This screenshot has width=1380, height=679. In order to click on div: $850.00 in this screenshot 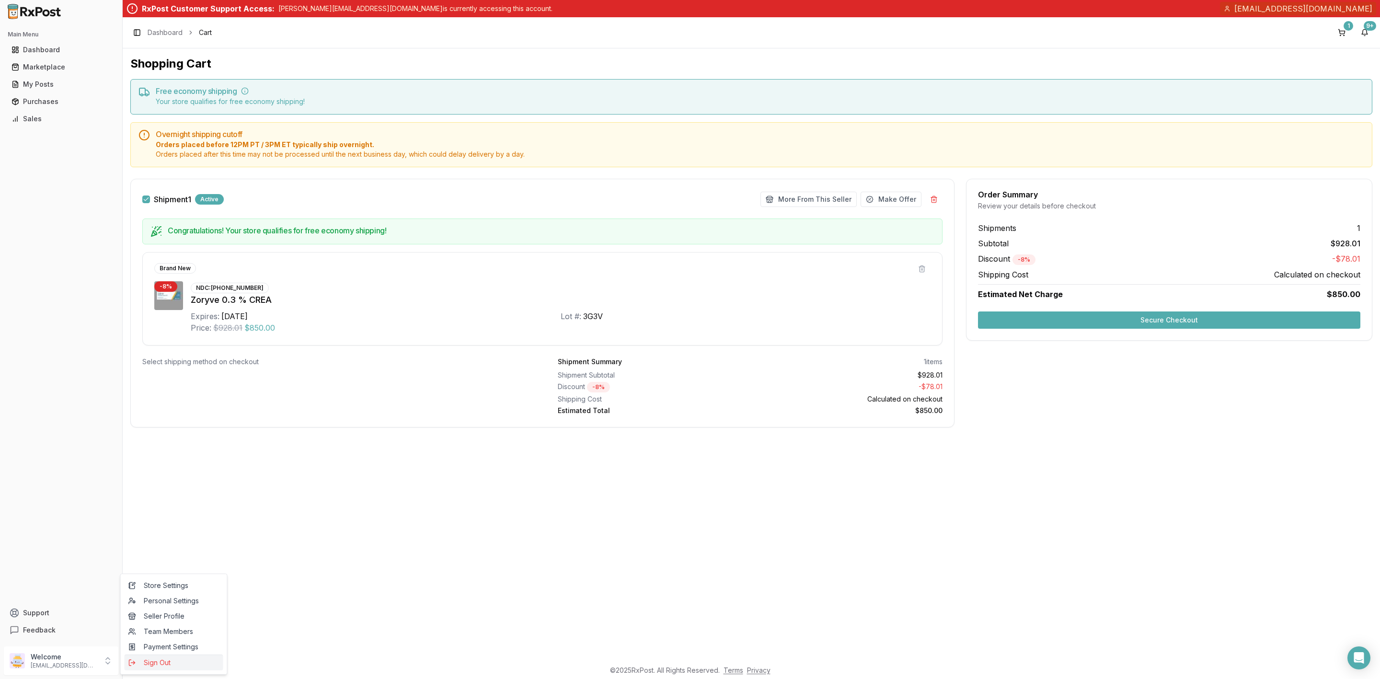, I will do `click(849, 411)`.